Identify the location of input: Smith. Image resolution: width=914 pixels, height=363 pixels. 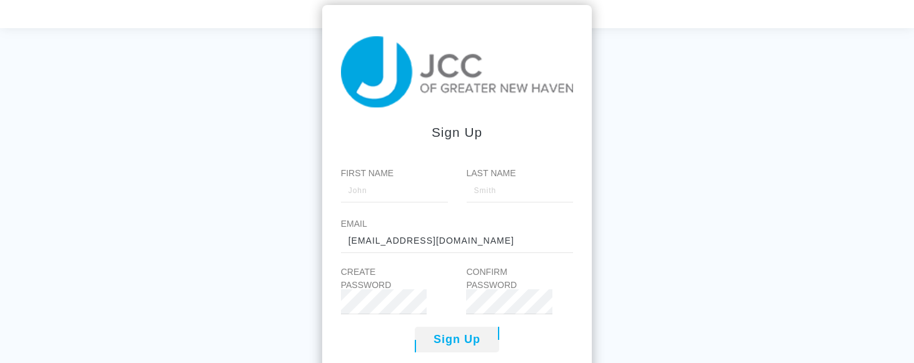
(520, 190).